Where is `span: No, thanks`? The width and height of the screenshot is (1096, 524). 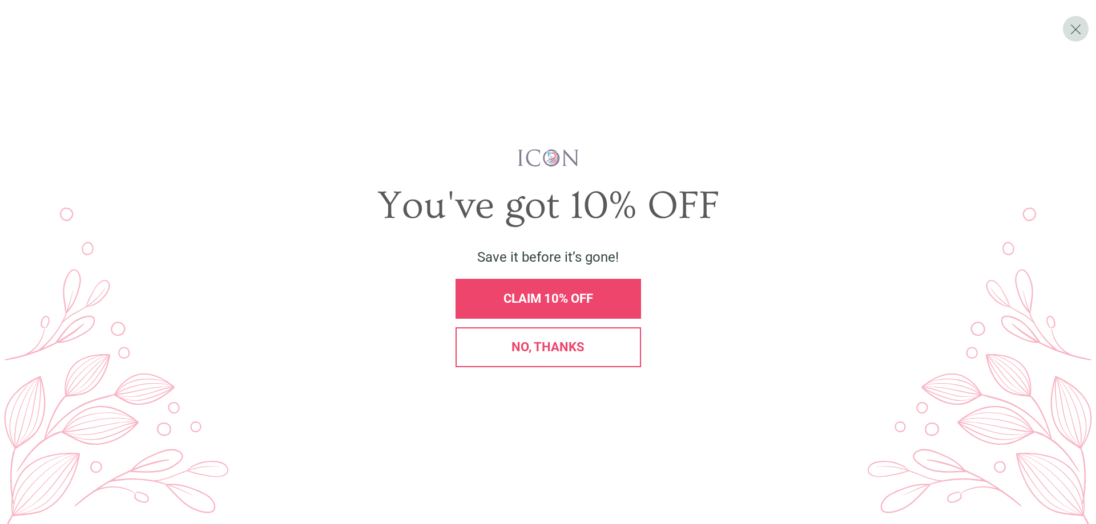
span: No, thanks is located at coordinates (548, 347).